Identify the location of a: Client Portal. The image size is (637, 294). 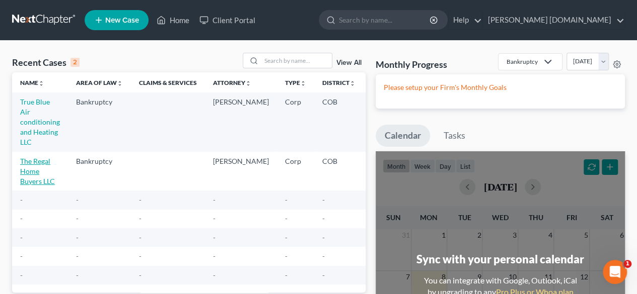
(227, 20).